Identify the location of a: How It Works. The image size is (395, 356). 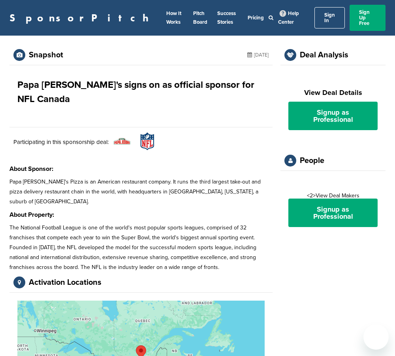
(174, 18).